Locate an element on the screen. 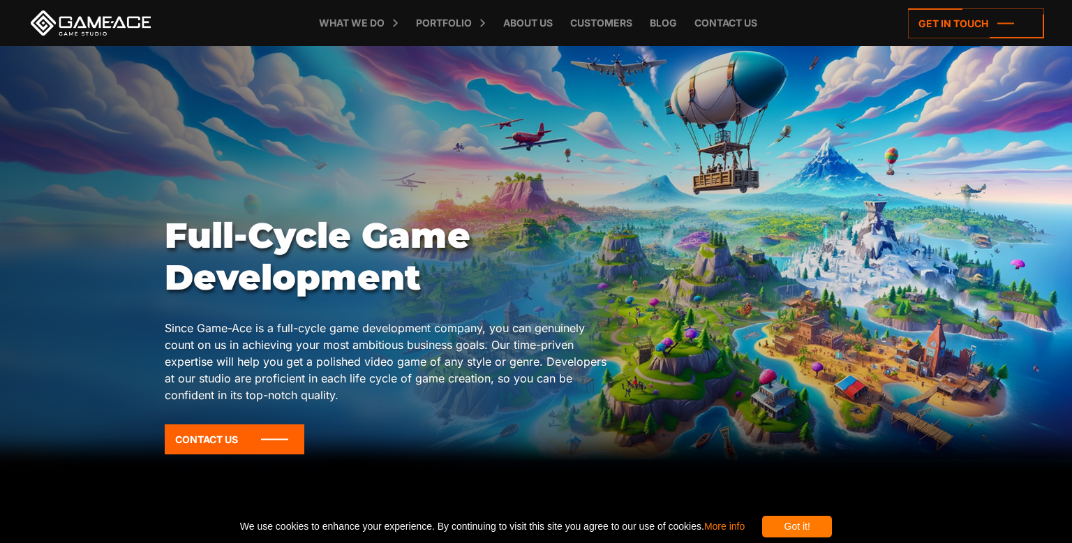 The width and height of the screenshot is (1072, 543). a: Get in touch is located at coordinates (975, 23).